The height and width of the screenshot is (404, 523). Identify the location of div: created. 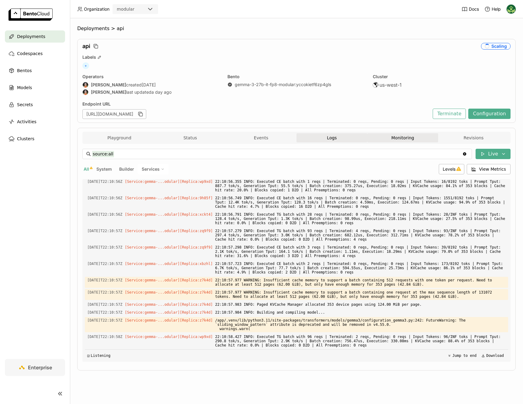
(151, 85).